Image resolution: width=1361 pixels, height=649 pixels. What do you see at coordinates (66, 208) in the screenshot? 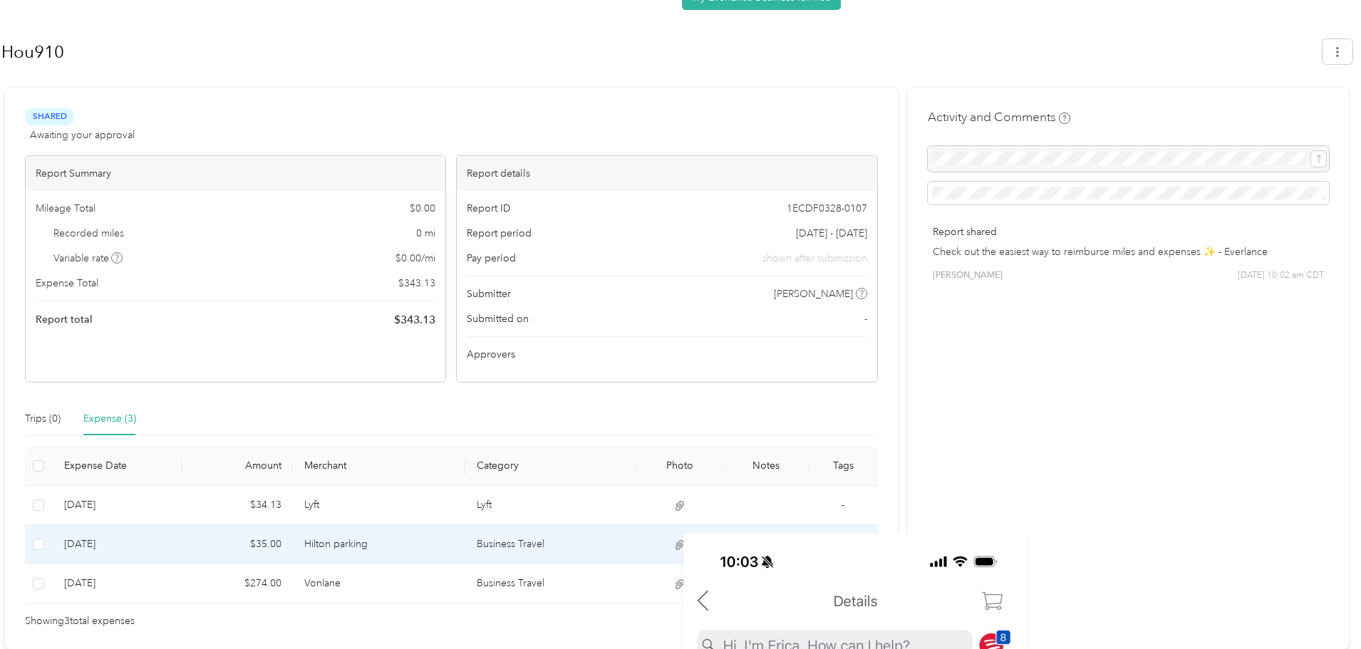
I see `span: Mileage Total` at bounding box center [66, 208].